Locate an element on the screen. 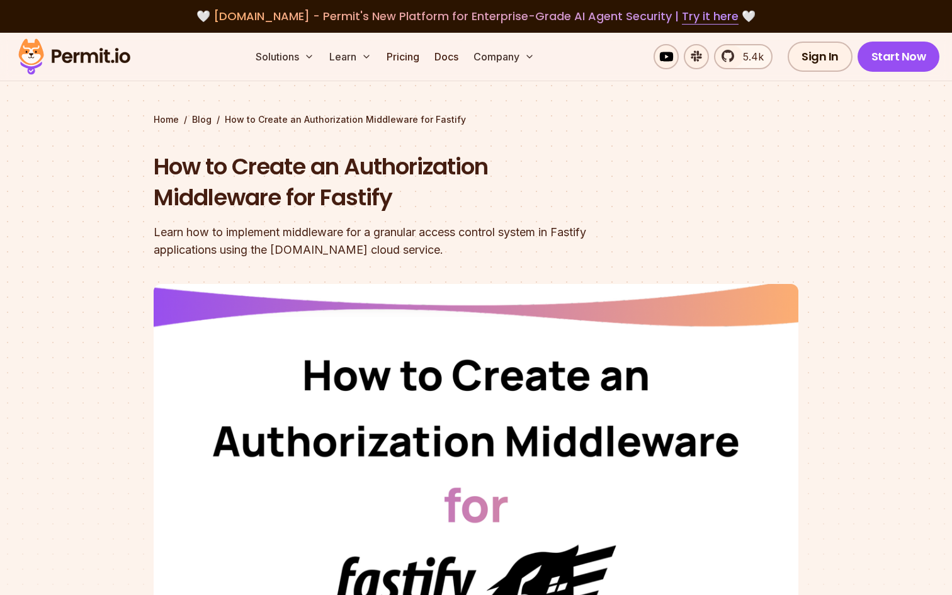 The width and height of the screenshot is (952, 595). button: Solutions is located at coordinates (285, 57).